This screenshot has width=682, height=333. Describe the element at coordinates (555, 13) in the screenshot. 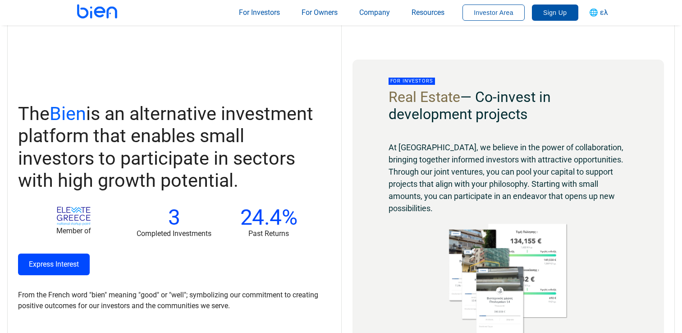

I see `button: Sign Up` at that location.